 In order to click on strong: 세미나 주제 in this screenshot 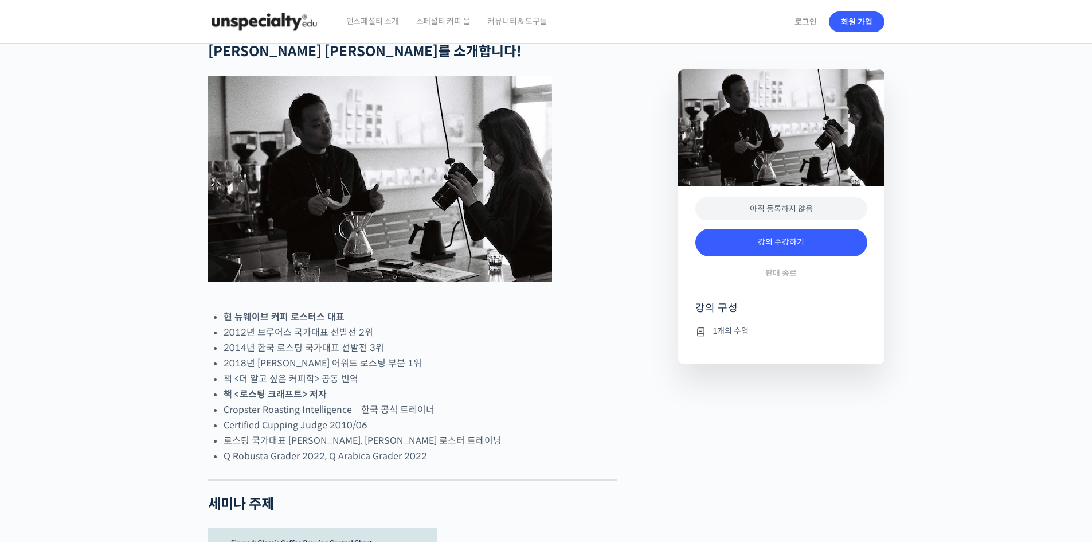, I will do `click(241, 504)`.